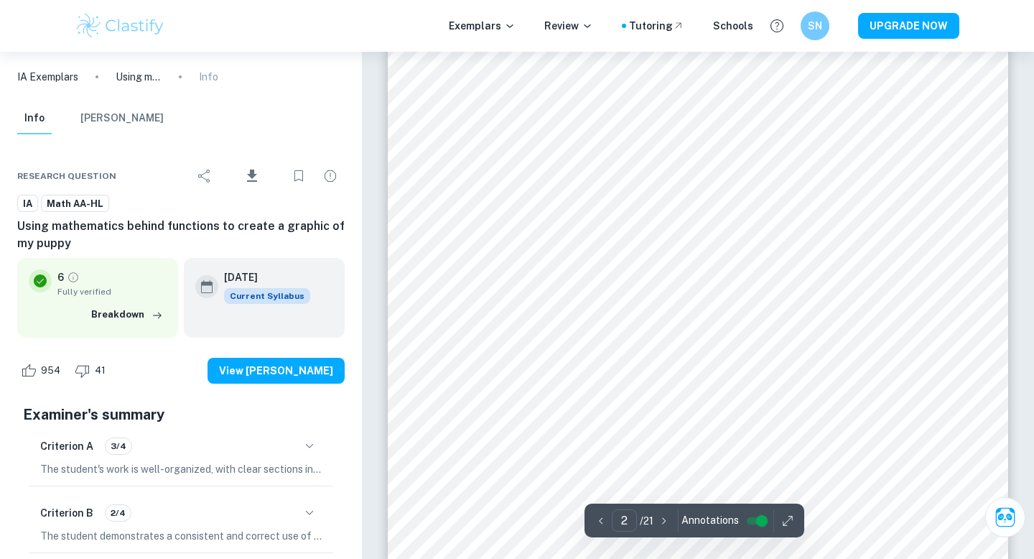 The image size is (1034, 559). What do you see at coordinates (67, 176) in the screenshot?
I see `span: Research question` at bounding box center [67, 176].